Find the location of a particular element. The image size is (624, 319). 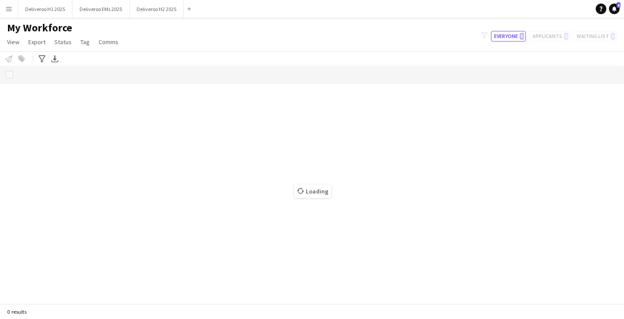

a: 6 is located at coordinates (614, 9).